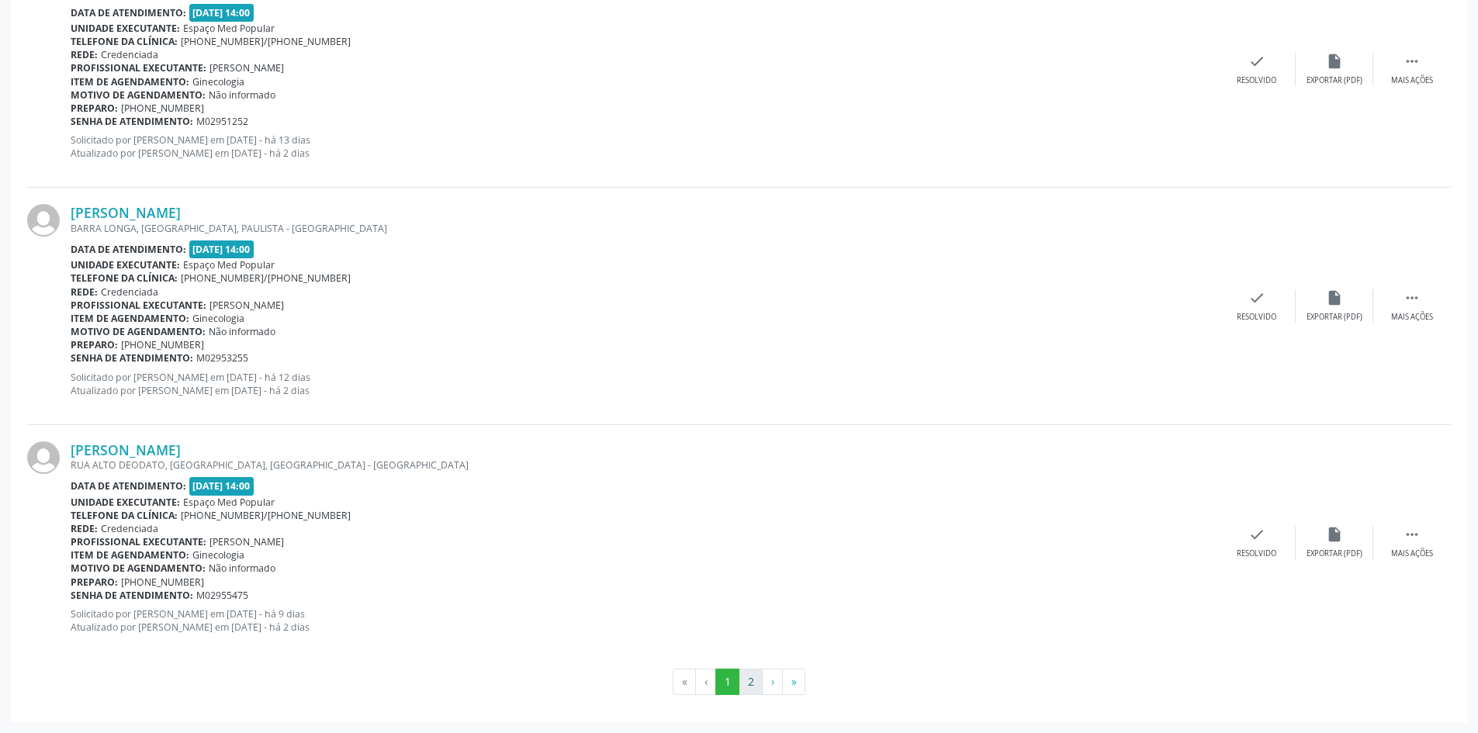  What do you see at coordinates (750, 682) in the screenshot?
I see `button: Go to page 2` at bounding box center [750, 682].